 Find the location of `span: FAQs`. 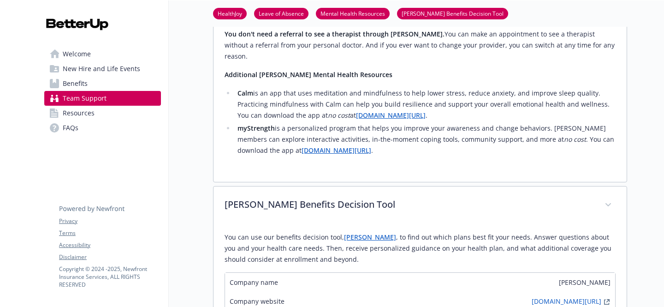

span: FAQs is located at coordinates (71, 128).